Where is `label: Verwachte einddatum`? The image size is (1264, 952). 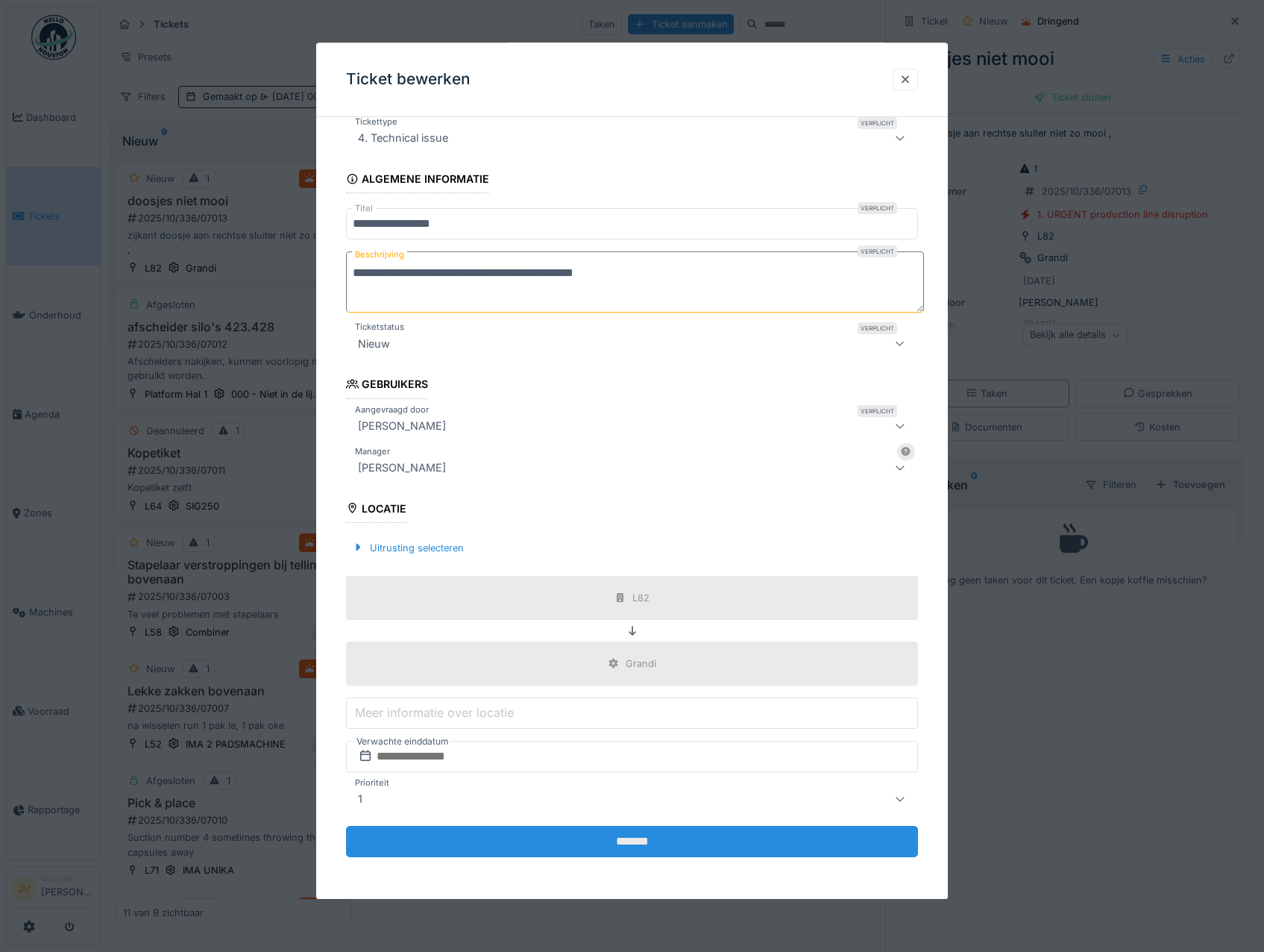
label: Verwachte einddatum is located at coordinates (403, 742).